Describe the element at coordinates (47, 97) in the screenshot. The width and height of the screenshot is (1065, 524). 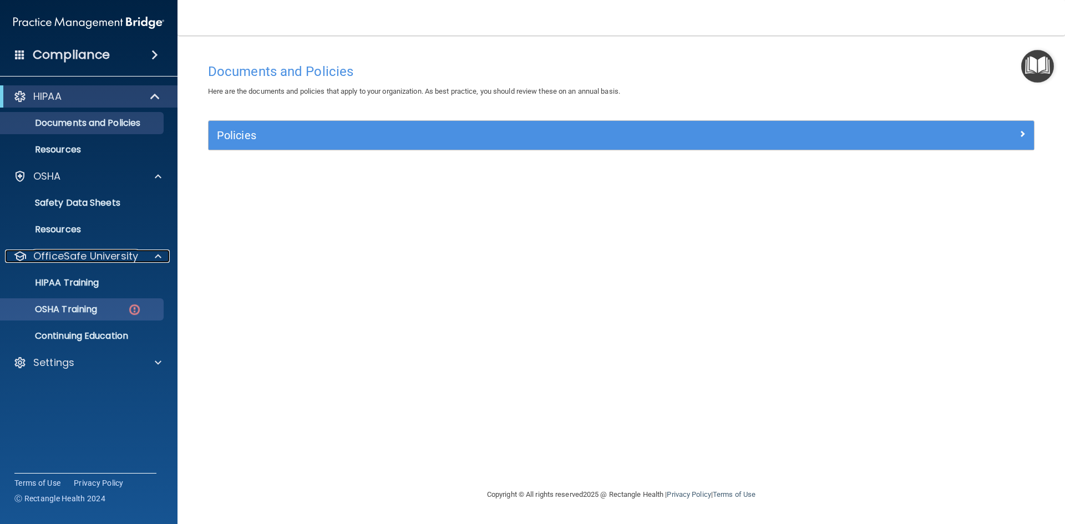
I see `p: HIPAA` at that location.